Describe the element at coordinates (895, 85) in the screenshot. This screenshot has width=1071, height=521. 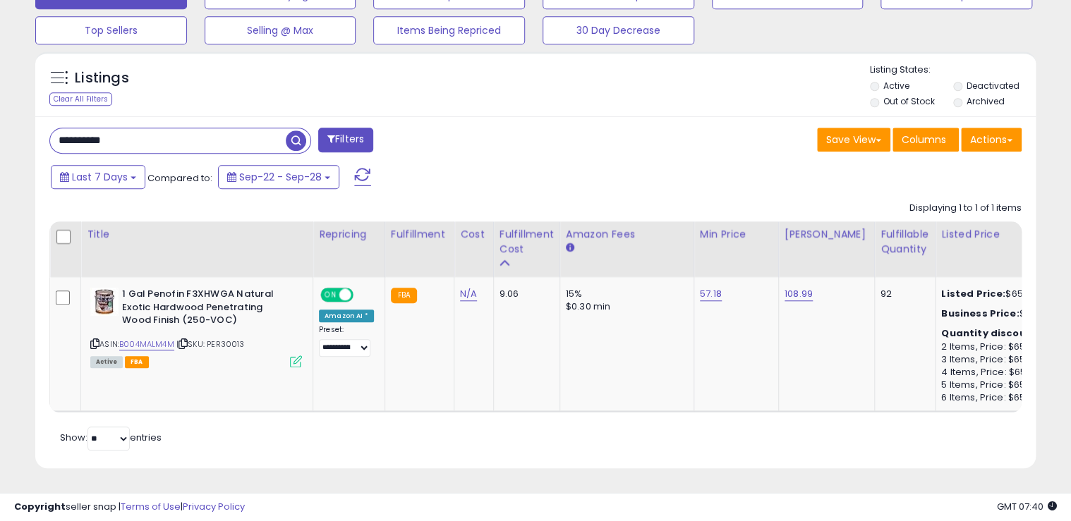
I see `label: Active` at that location.